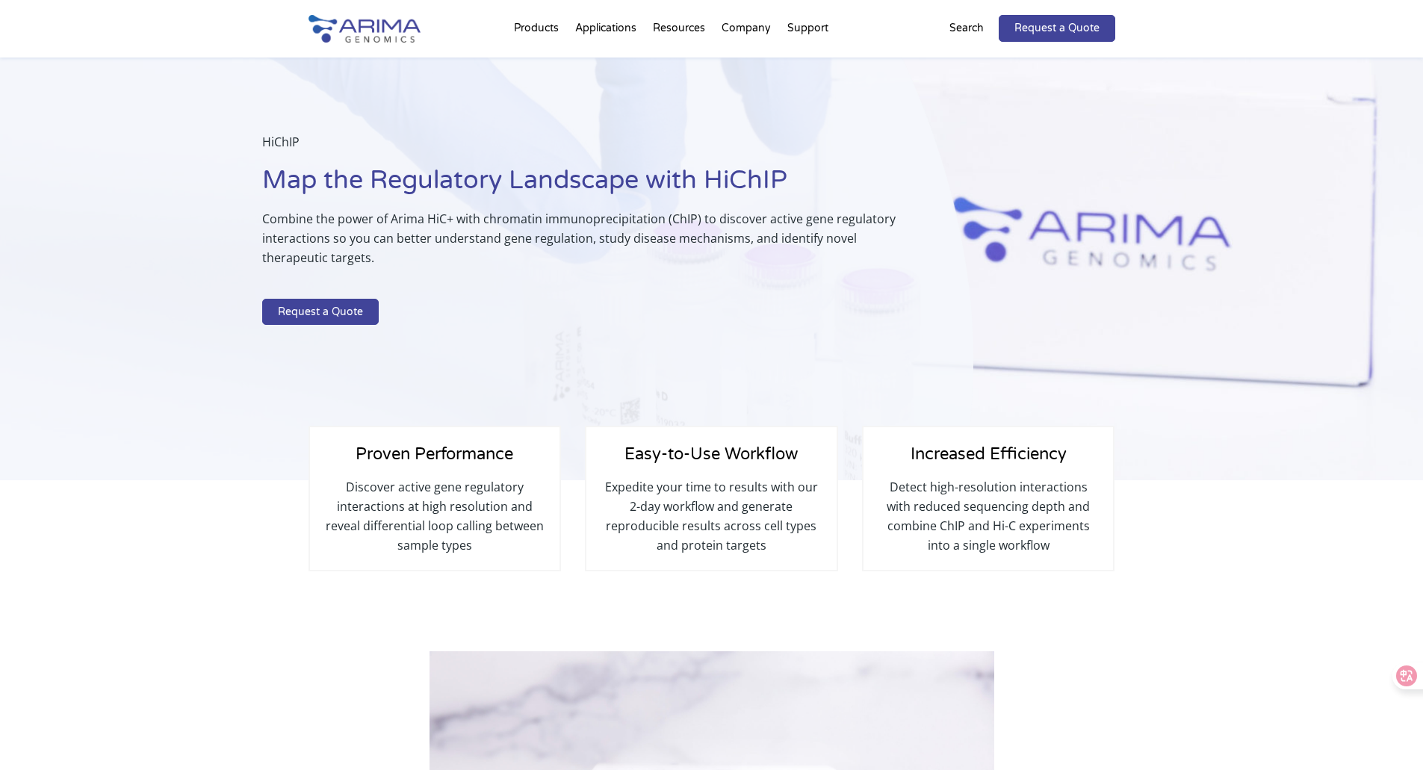 The height and width of the screenshot is (770, 1423). I want to click on span: Easy-to-Use Workflow, so click(711, 454).